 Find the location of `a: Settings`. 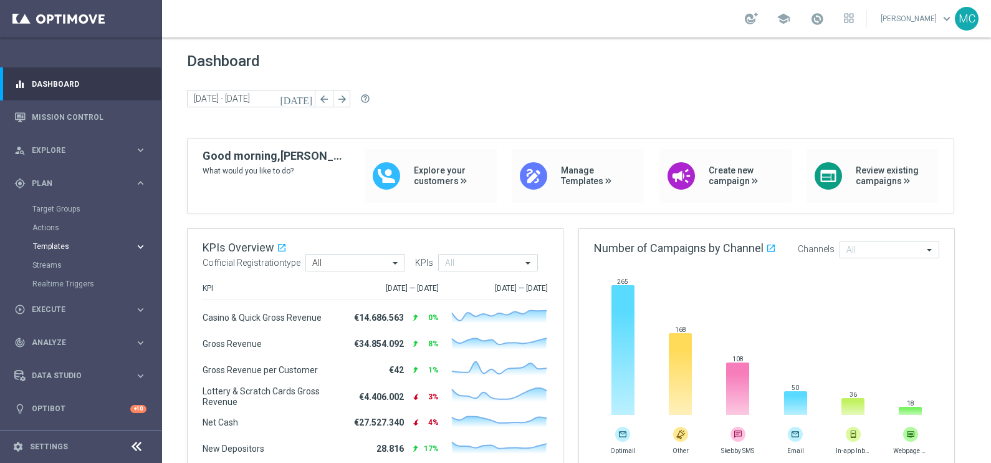

a: Settings is located at coordinates (49, 446).